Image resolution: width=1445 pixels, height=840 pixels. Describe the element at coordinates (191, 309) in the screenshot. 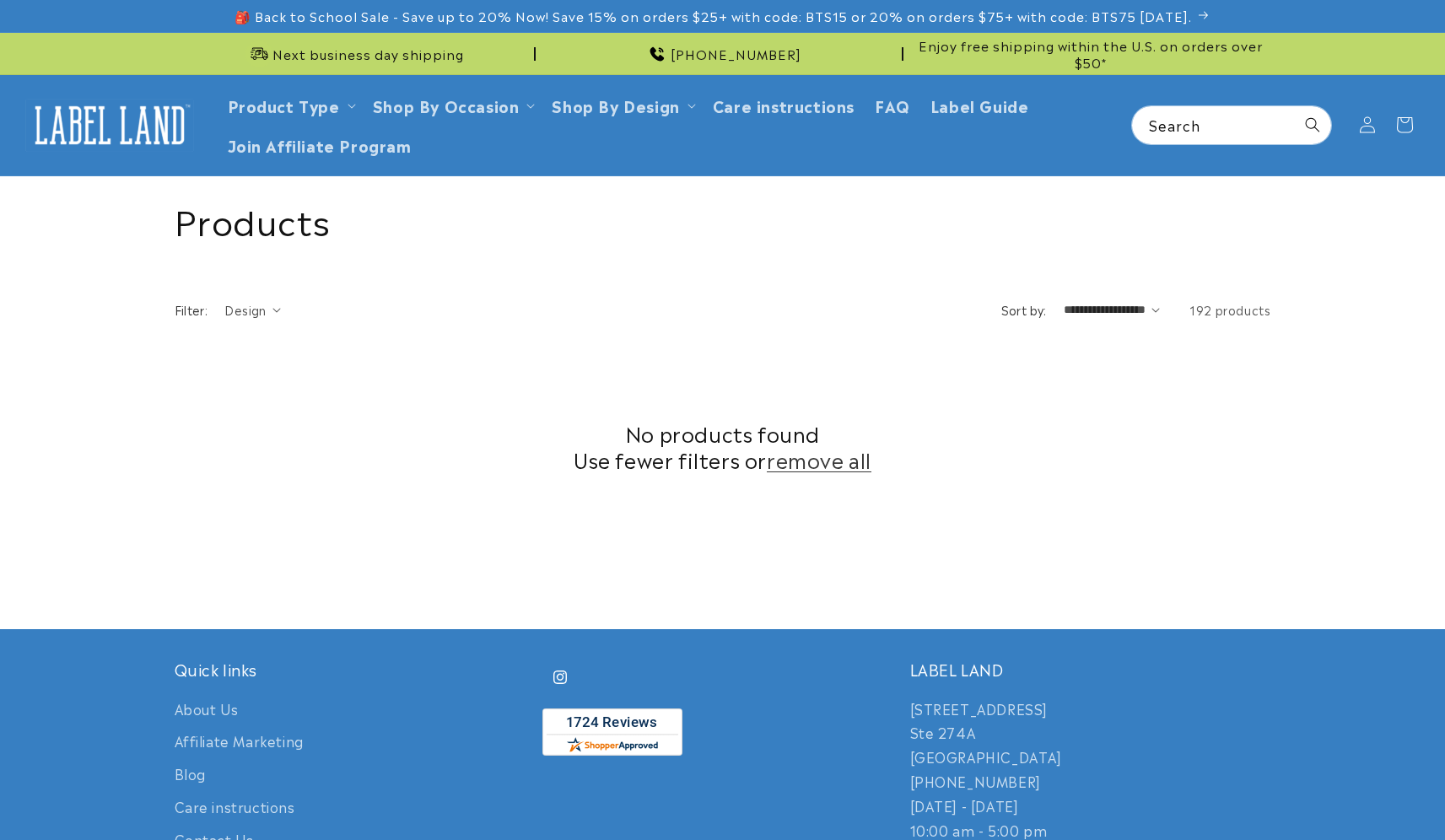

I see `h2: Filter:` at that location.